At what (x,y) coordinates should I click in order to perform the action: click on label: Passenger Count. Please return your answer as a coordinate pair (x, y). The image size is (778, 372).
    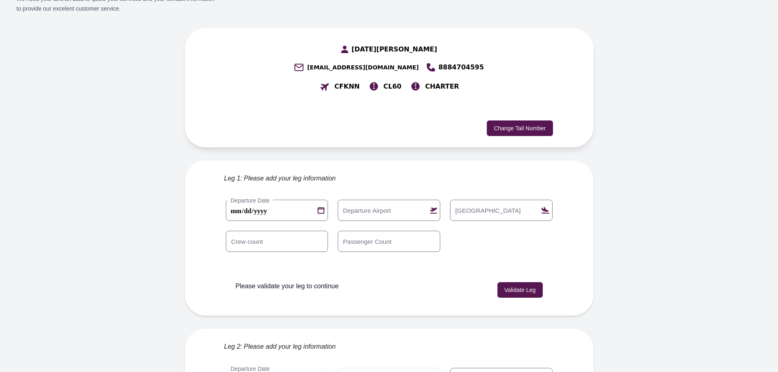
    Looking at the image, I should click on (367, 241).